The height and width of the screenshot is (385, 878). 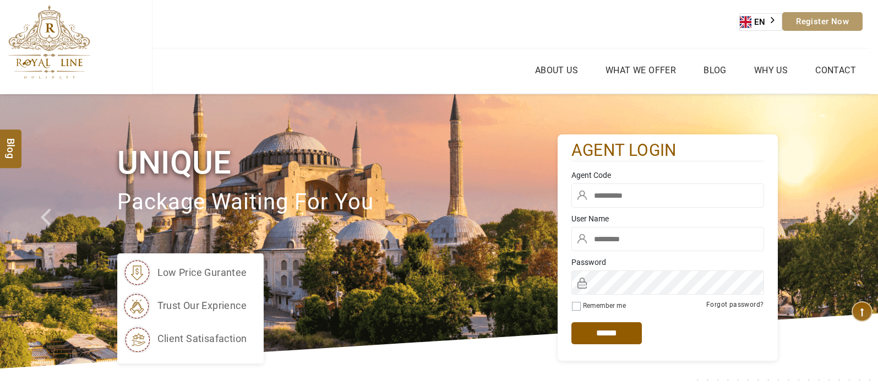 I want to click on label: Password, so click(x=667, y=262).